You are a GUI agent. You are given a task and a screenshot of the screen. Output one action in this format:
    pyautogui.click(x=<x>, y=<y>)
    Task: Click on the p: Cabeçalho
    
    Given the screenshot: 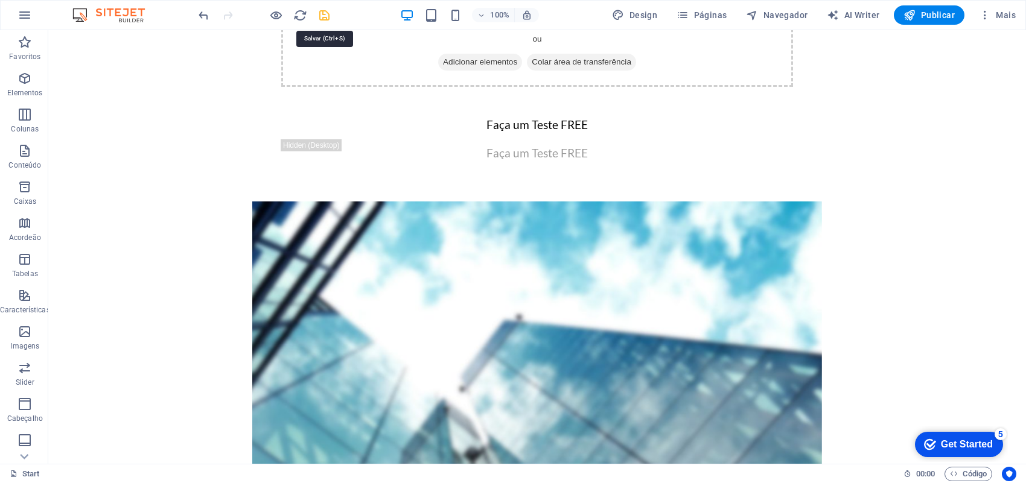 What is the action you would take?
    pyautogui.click(x=25, y=419)
    